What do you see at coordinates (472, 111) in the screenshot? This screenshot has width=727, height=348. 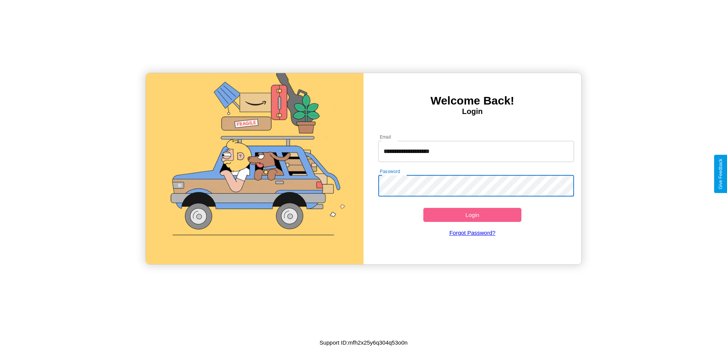 I see `h4: Login` at bounding box center [472, 111].